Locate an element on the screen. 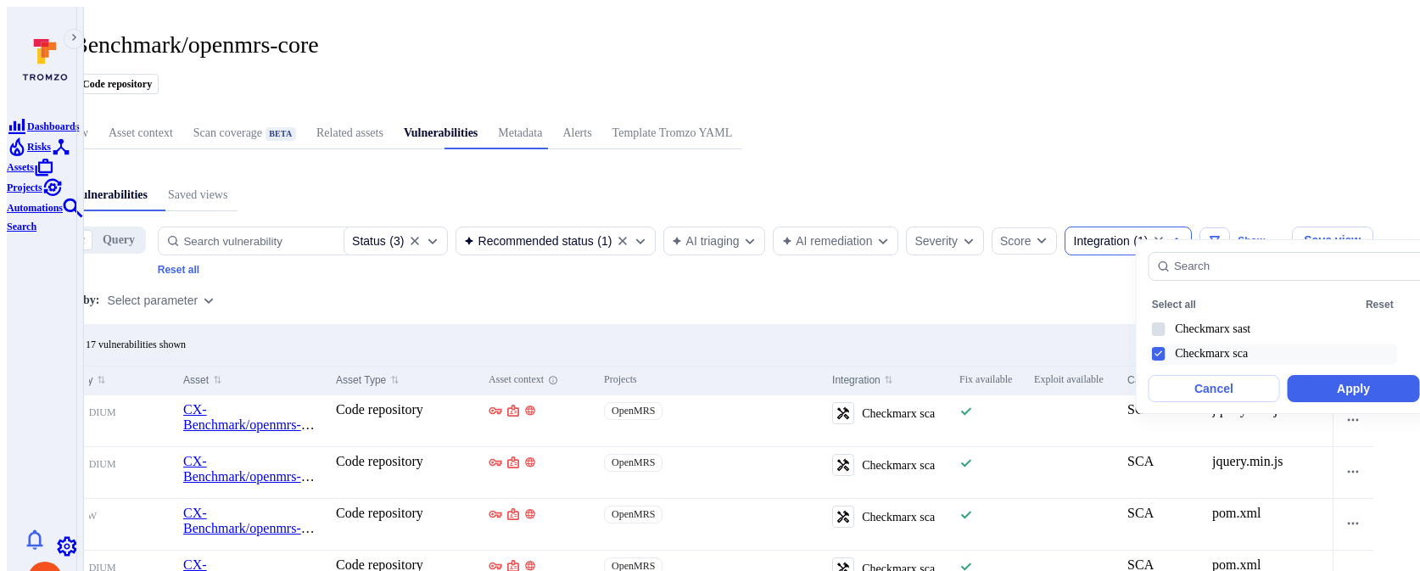  li: Checkmarx sca is located at coordinates (1272, 354).